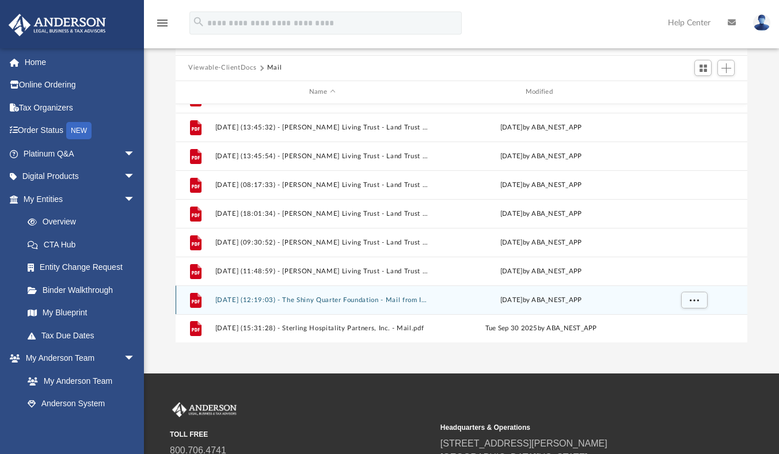 Image resolution: width=779 pixels, height=454 pixels. What do you see at coordinates (541, 92) in the screenshot?
I see `div: Modified` at bounding box center [541, 92].